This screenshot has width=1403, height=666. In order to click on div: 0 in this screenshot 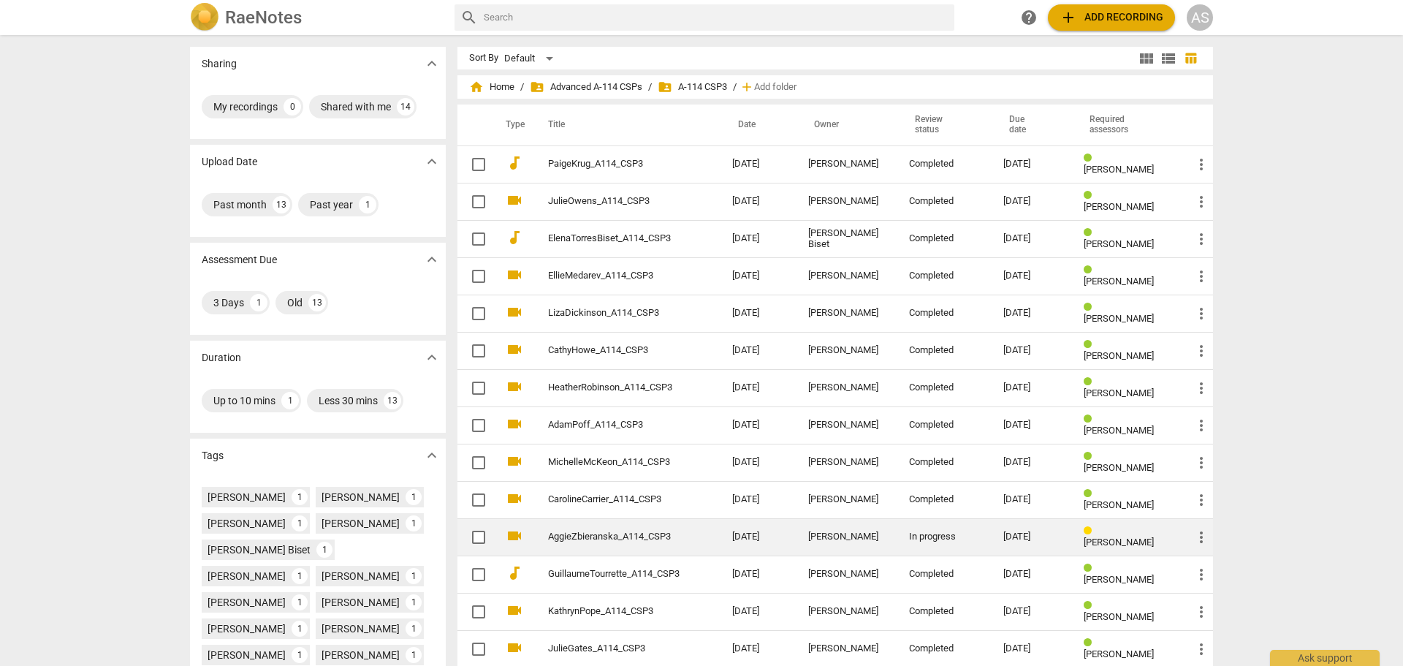, I will do `click(292, 107)`.